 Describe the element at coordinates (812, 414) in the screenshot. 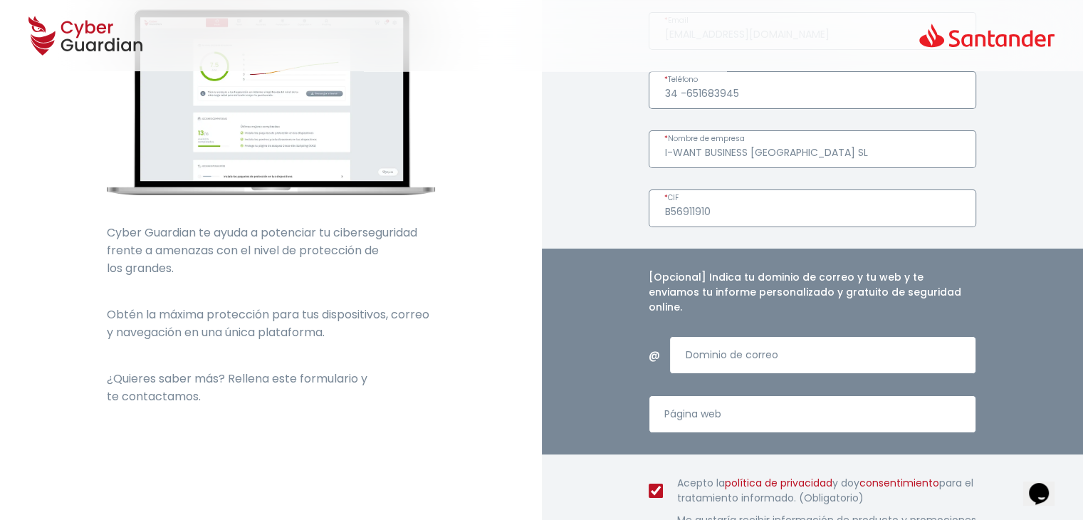

I see `input: Introduce una página web válida.` at that location.